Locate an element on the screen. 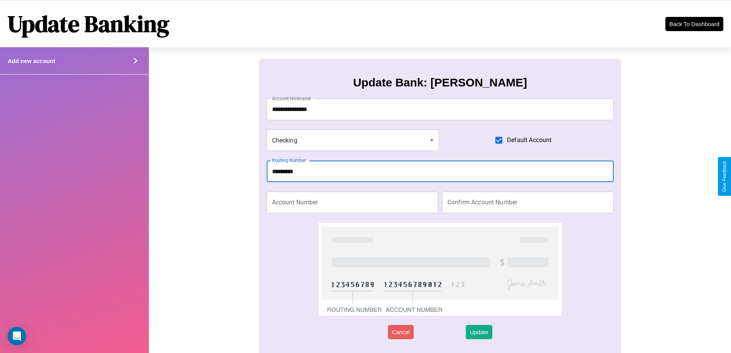 The width and height of the screenshot is (731, 353). div: Open Intercom Messenger is located at coordinates (17, 336).